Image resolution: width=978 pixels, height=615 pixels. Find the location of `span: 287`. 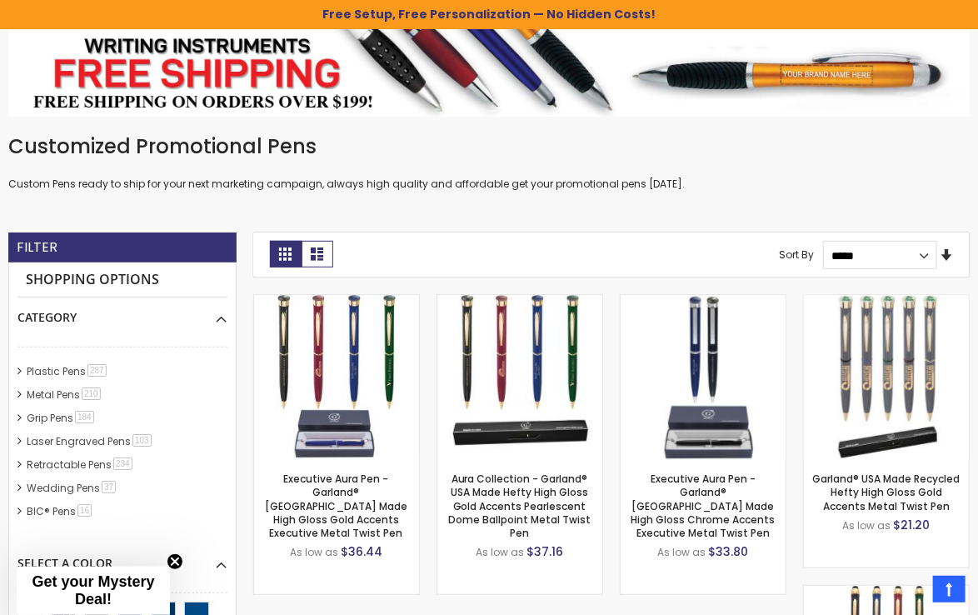

span: 287 is located at coordinates (97, 370).